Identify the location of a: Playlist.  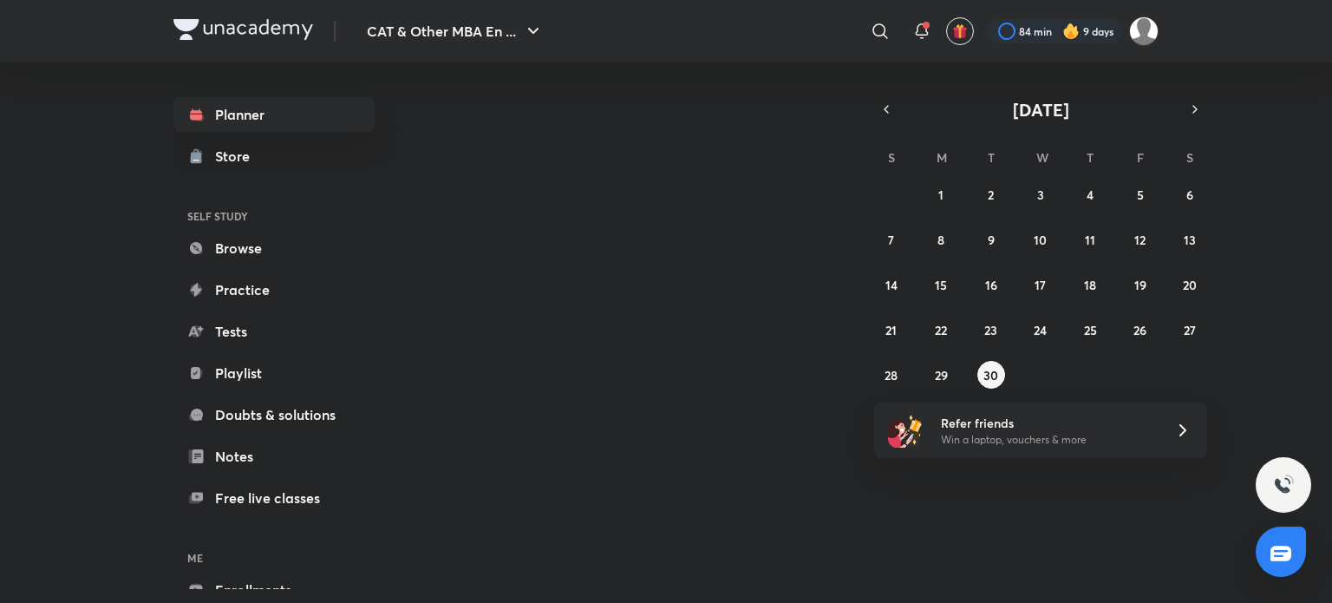
(274, 373).